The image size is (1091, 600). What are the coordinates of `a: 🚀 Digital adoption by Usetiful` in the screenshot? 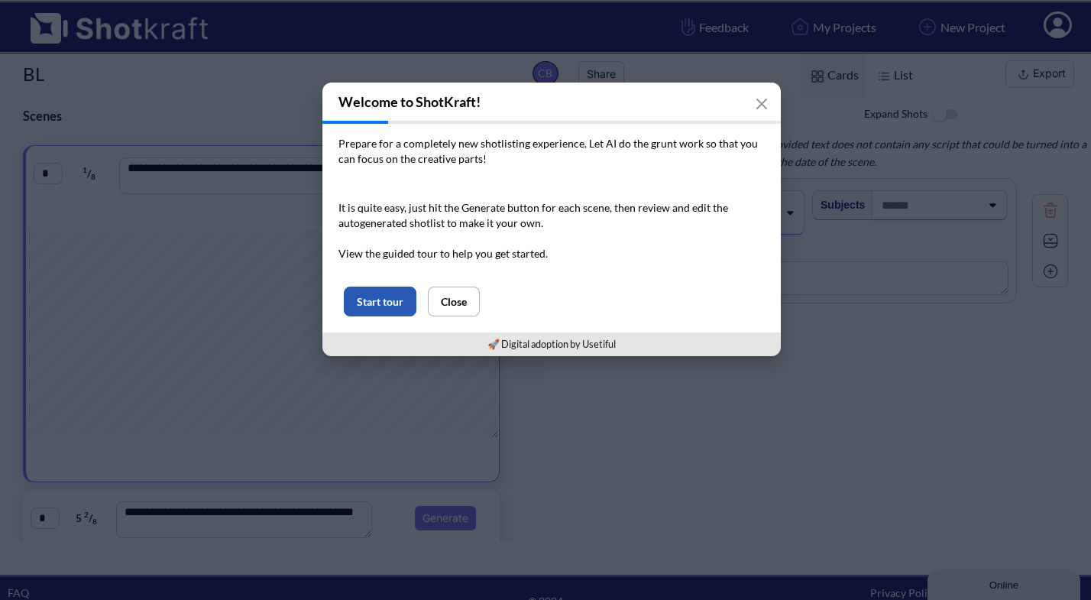 It's located at (551, 344).